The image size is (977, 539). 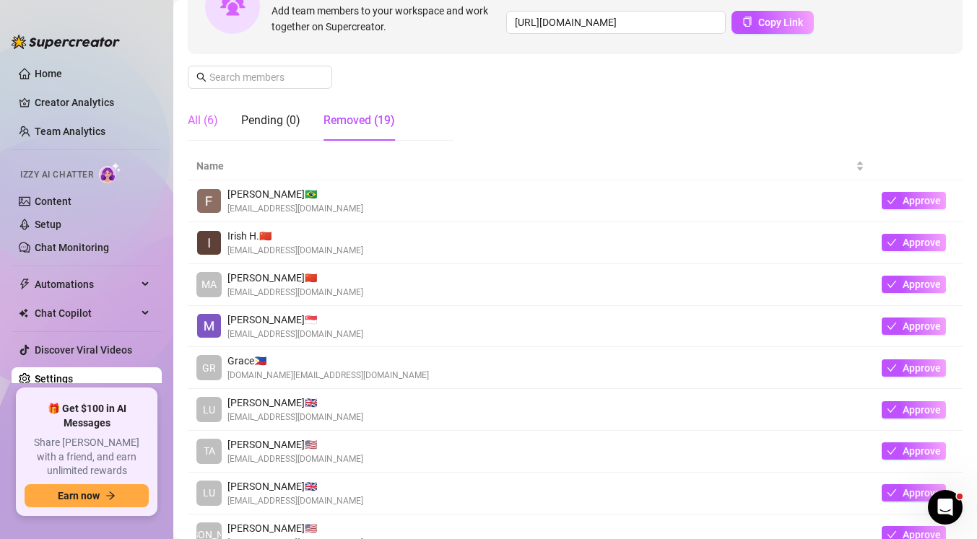 I want to click on span: GR, so click(x=209, y=368).